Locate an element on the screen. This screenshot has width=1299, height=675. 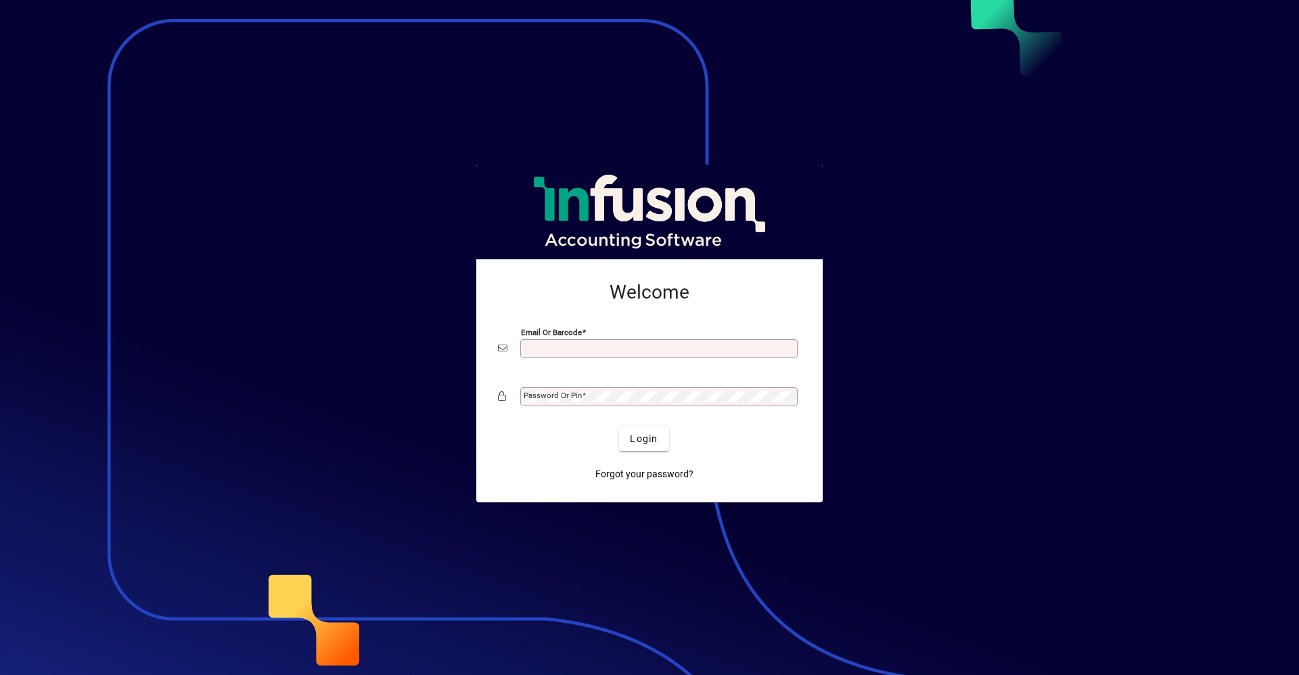
button: Login is located at coordinates (644, 439).